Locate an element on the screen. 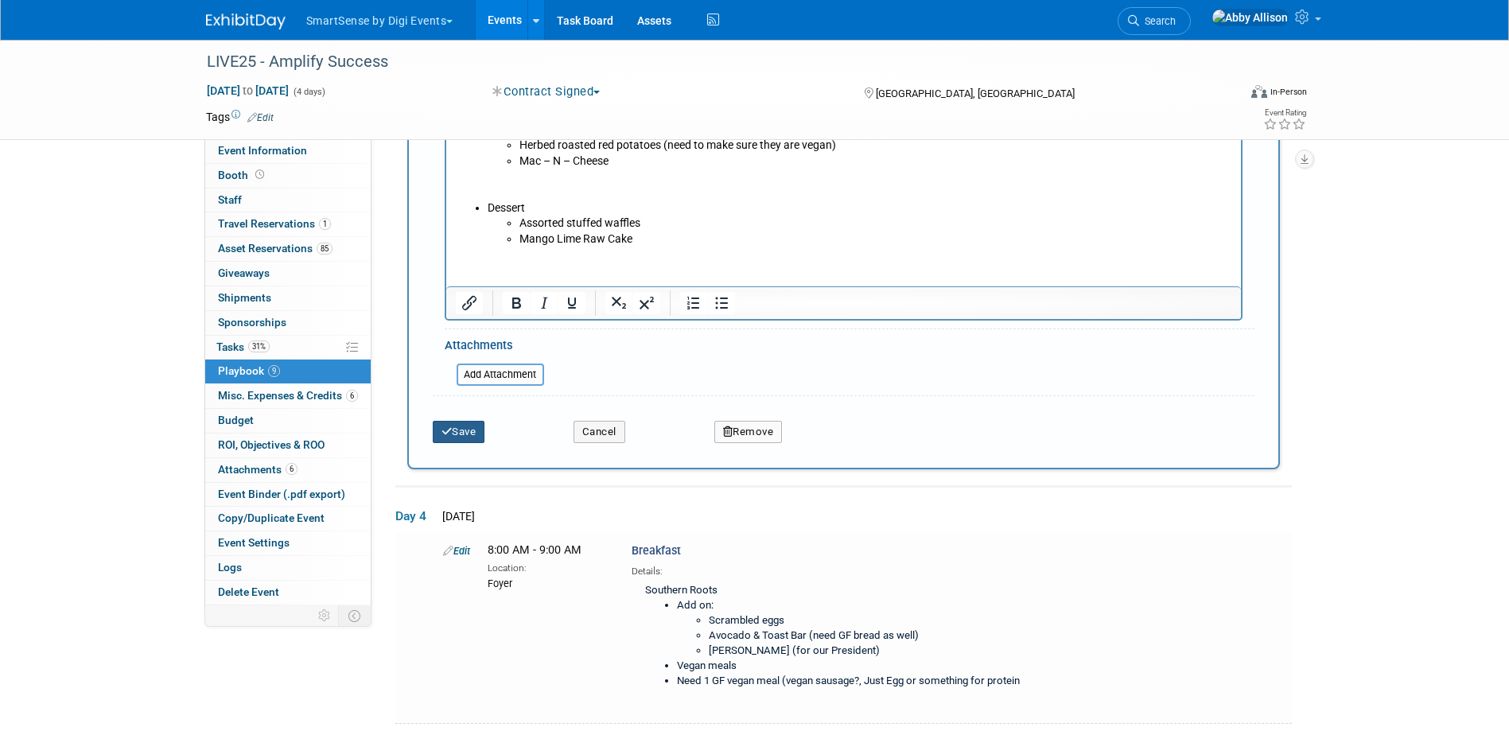 The image size is (1509, 735). span: Sponsorships is located at coordinates (252, 322).